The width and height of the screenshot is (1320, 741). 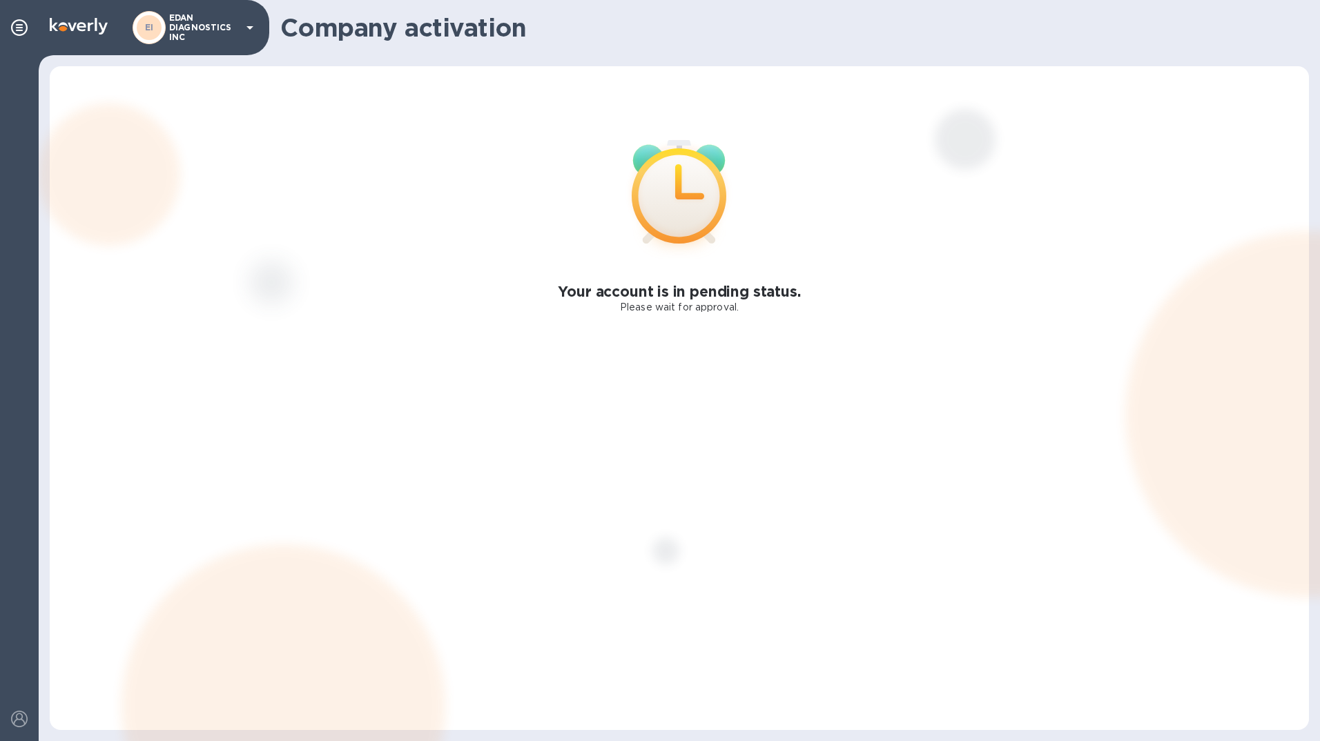 I want to click on p: Please wait for approval., so click(x=679, y=307).